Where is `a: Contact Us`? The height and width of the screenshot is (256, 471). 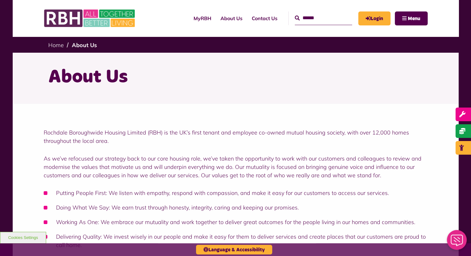 a: Contact Us is located at coordinates (265, 18).